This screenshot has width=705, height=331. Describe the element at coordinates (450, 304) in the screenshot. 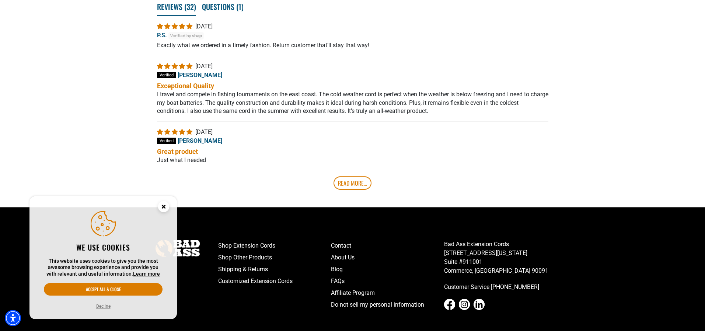

I see `a: Facebook - open in a new tab` at that location.